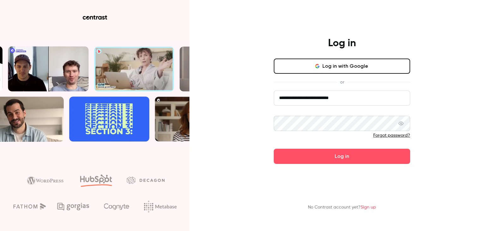  I want to click on button: Log in, so click(342, 156).